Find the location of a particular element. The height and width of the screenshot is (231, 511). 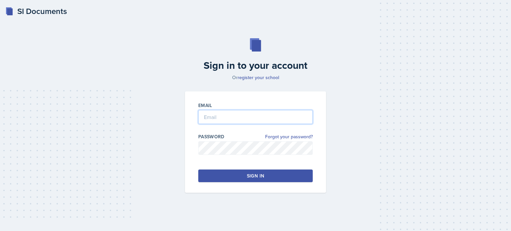

h2: Sign in to your account is located at coordinates (256, 66).